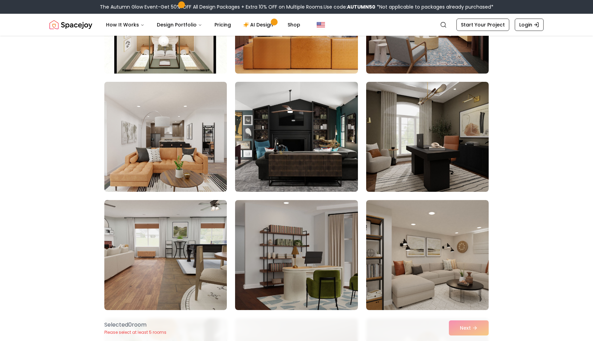 The height and width of the screenshot is (341, 593). What do you see at coordinates (165, 255) in the screenshot?
I see `img: Room room-28` at bounding box center [165, 255].